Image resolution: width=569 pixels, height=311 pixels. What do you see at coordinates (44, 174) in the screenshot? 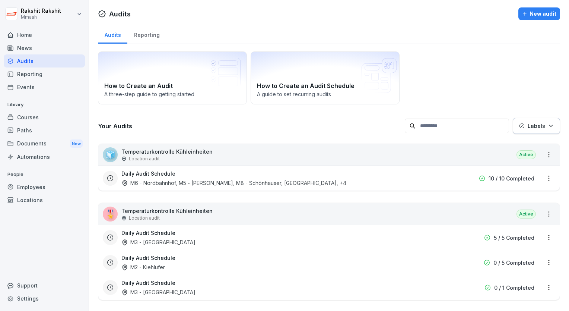
I see `p: People` at bounding box center [44, 174].